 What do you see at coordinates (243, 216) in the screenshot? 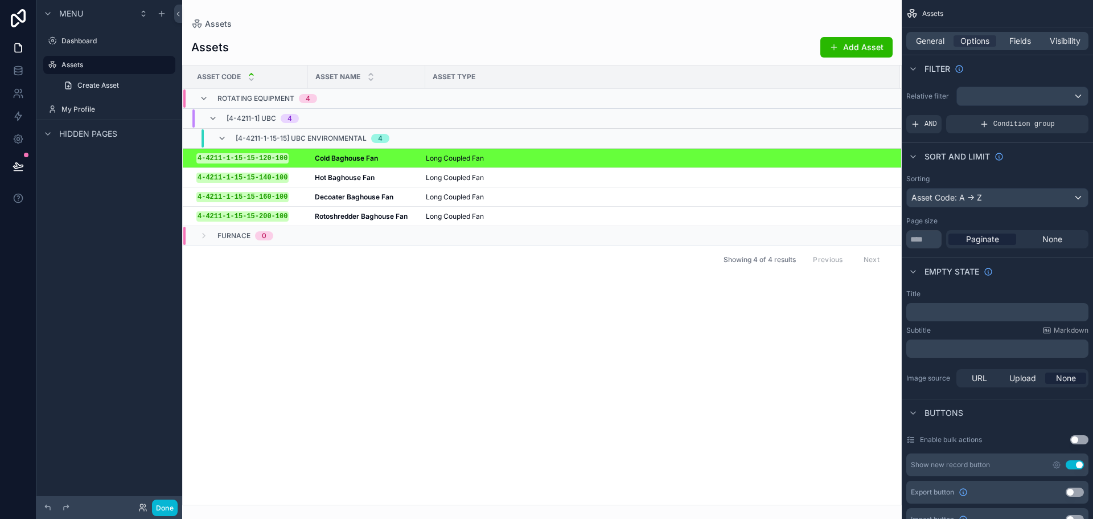
I see `code: 4-4211-1-15-15-200-100` at bounding box center [243, 216].